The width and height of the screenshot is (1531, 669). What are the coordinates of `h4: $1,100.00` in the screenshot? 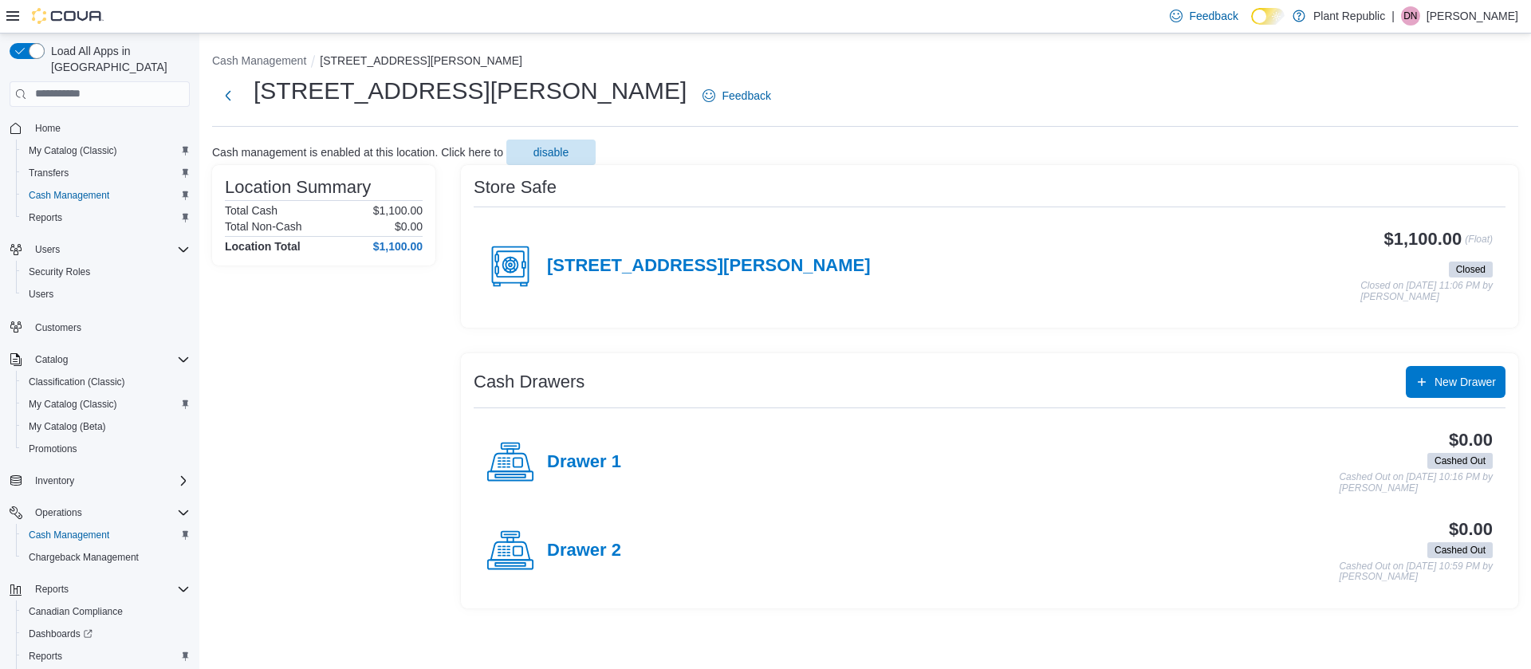 It's located at (398, 246).